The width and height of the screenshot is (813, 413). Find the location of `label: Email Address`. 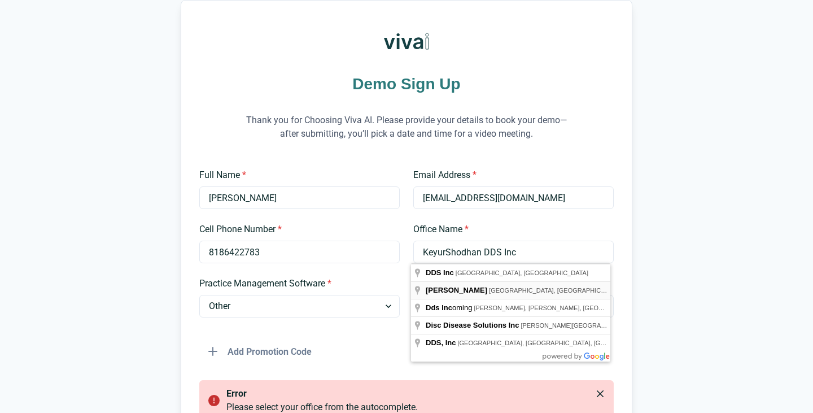

label: Email Address is located at coordinates (510, 175).